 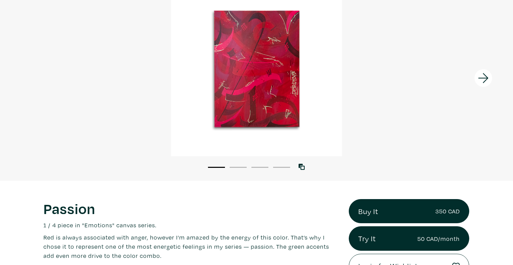 What do you see at coordinates (438, 238) in the screenshot?
I see `small: 50 CAD/month` at bounding box center [438, 238].